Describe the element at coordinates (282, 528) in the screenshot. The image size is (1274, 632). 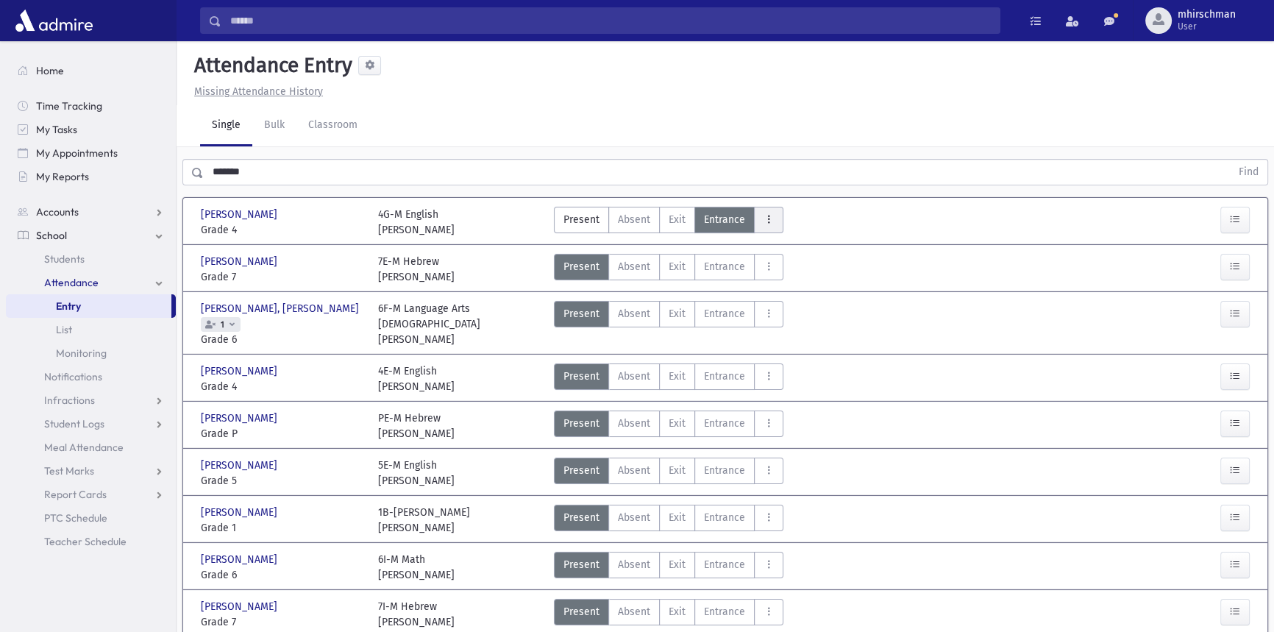
I see `span: Grade 1` at that location.